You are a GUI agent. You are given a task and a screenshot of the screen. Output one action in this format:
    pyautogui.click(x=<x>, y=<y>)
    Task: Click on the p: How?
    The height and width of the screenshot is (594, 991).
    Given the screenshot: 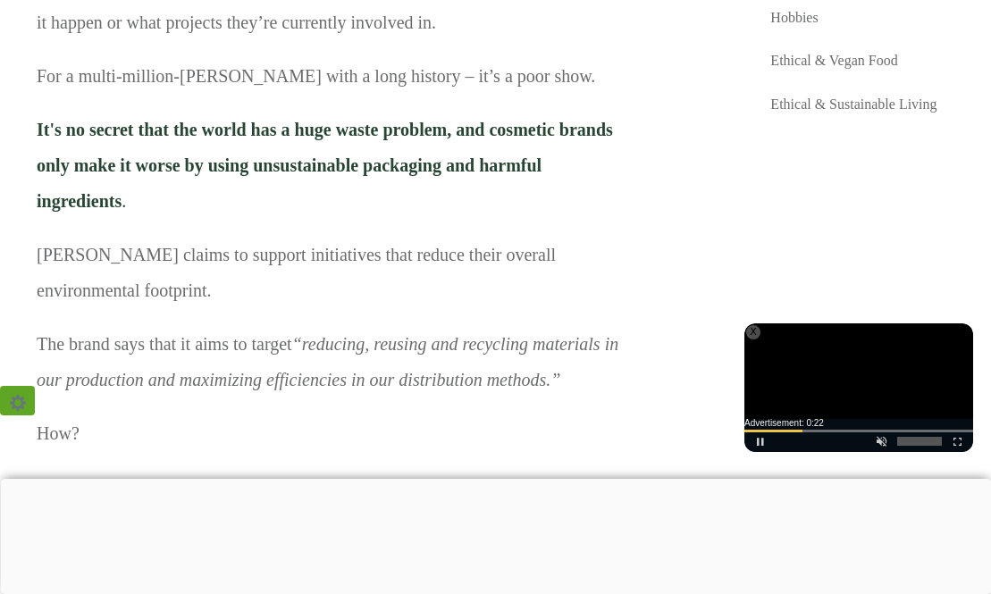 What is the action you would take?
    pyautogui.click(x=331, y=442)
    